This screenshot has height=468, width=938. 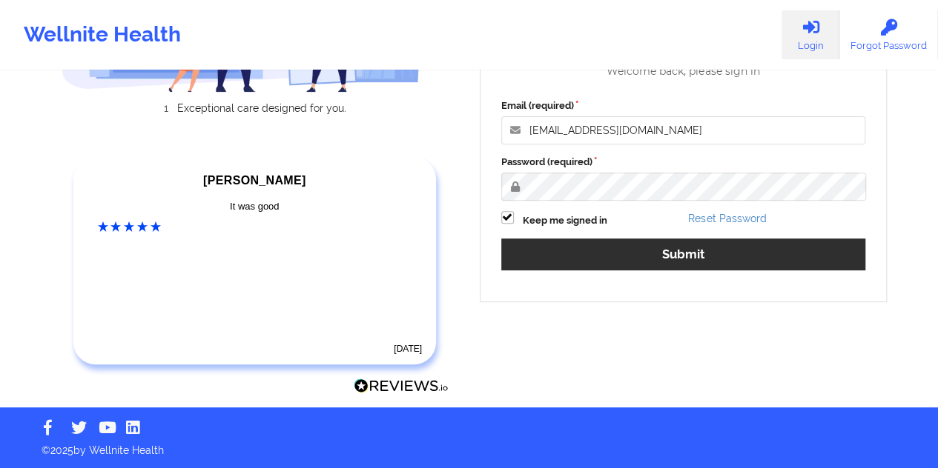 What do you see at coordinates (683, 106) in the screenshot?
I see `label: Email (required)` at bounding box center [683, 106].